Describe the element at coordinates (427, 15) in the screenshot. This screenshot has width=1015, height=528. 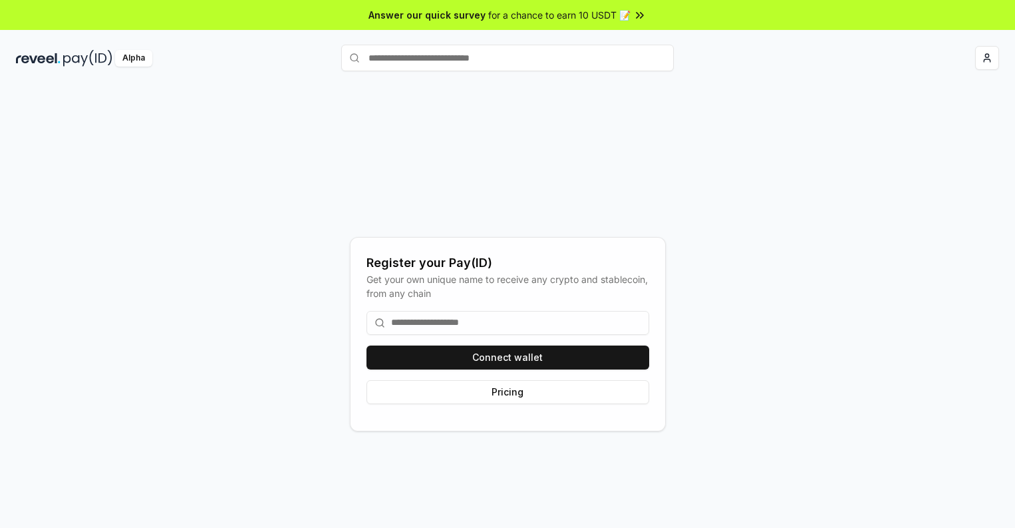
I see `span: Answer our quick survey` at that location.